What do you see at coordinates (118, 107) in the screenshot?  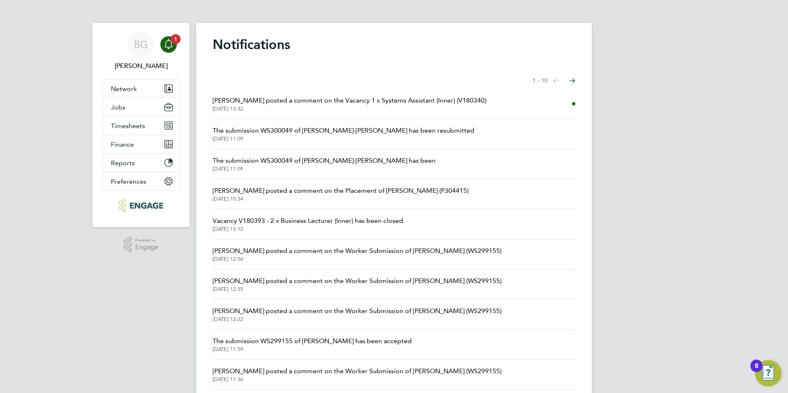 I see `span: Jobs` at bounding box center [118, 107].